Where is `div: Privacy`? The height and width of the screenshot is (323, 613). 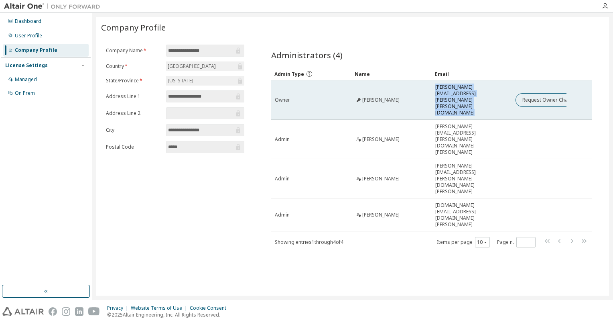 div: Privacy is located at coordinates (119, 308).